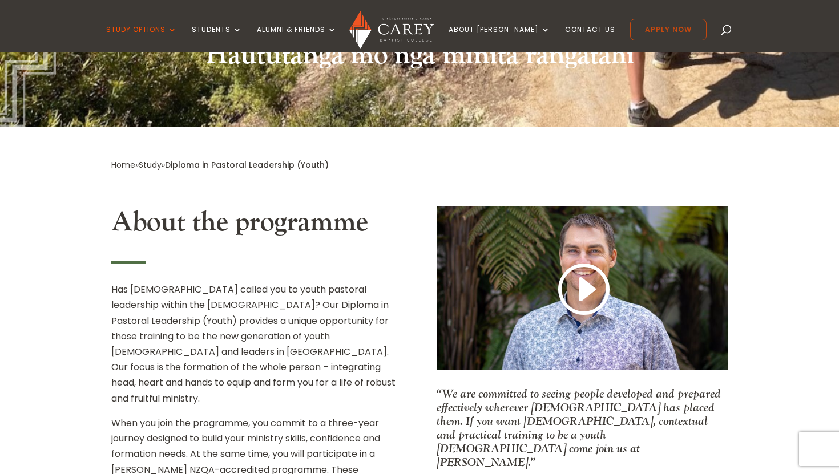 The height and width of the screenshot is (474, 839). What do you see at coordinates (391, 30) in the screenshot?
I see `img: Carey Baptist College` at bounding box center [391, 30].